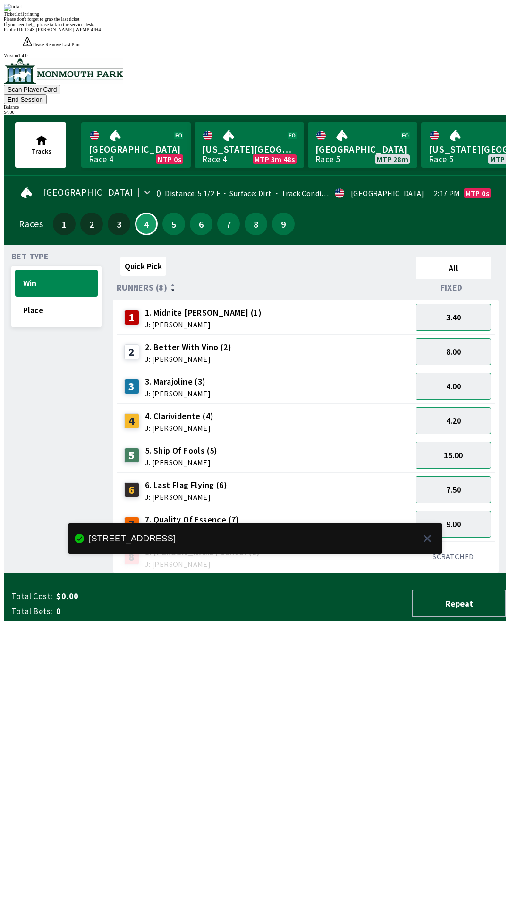 Image resolution: width=510 pixels, height=907 pixels. What do you see at coordinates (453, 351) in the screenshot?
I see `span: 8.00` at bounding box center [453, 351].